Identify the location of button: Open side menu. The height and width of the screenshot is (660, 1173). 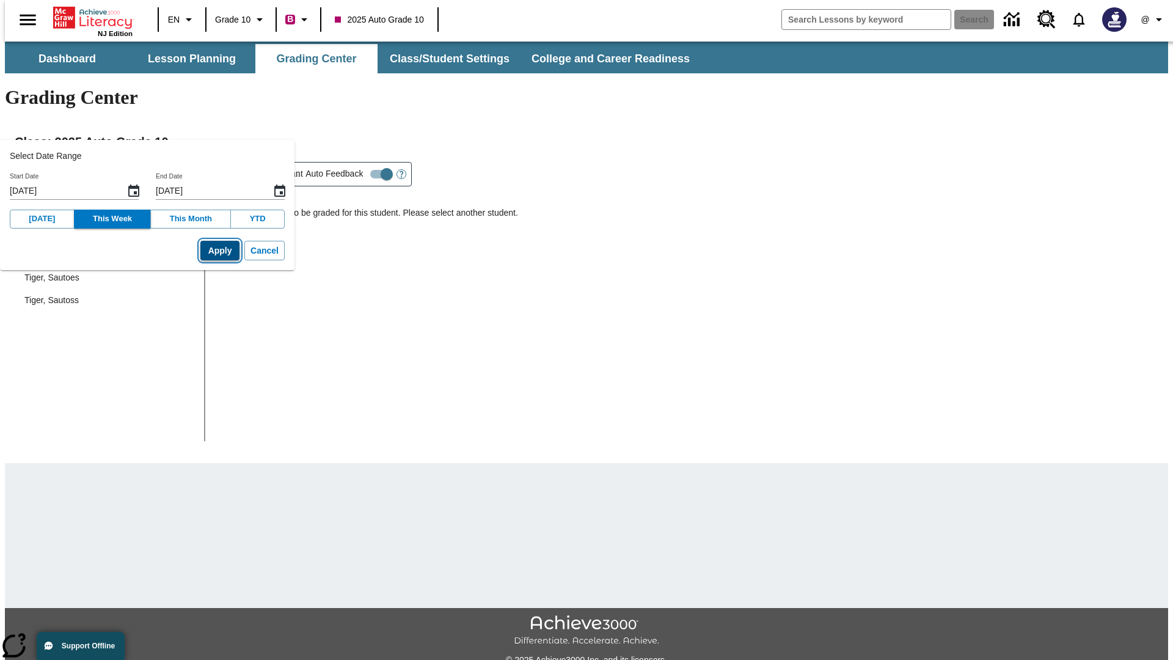
(27, 20).